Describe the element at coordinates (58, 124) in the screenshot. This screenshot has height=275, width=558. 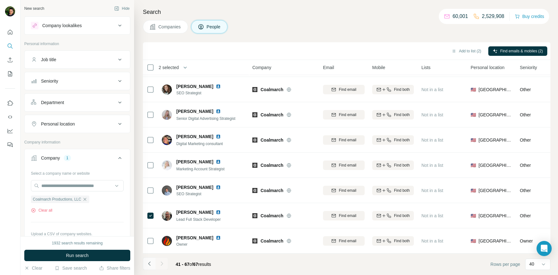
I see `div: Personal location` at that location.